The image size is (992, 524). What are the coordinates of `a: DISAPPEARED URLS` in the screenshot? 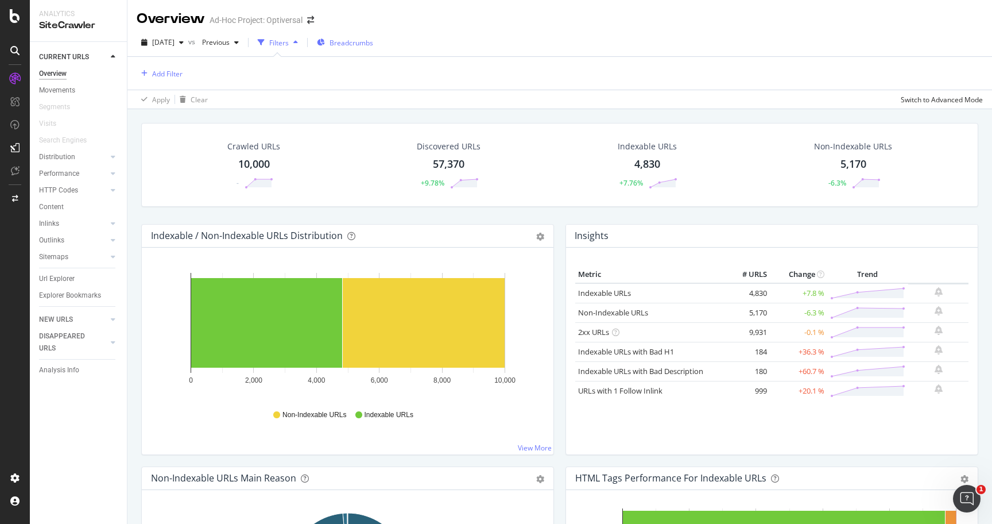 It's located at (73, 342).